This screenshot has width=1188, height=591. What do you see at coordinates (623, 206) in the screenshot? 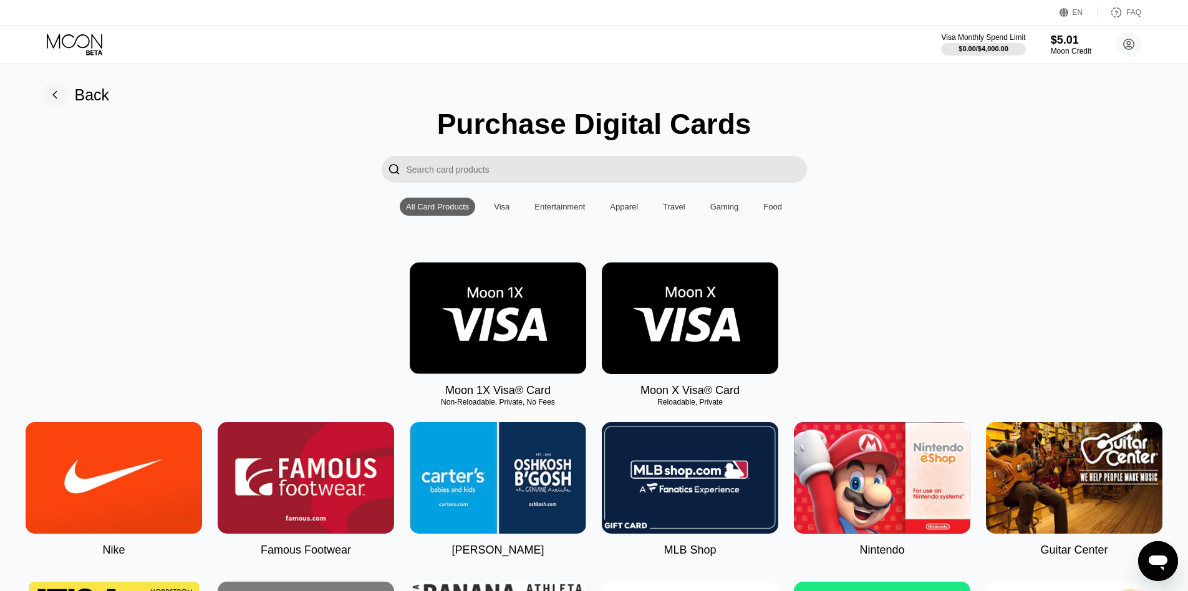
I see `div: Apparel` at bounding box center [623, 206].